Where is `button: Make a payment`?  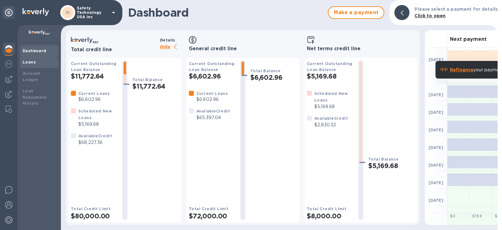
button: Make a payment is located at coordinates (356, 13).